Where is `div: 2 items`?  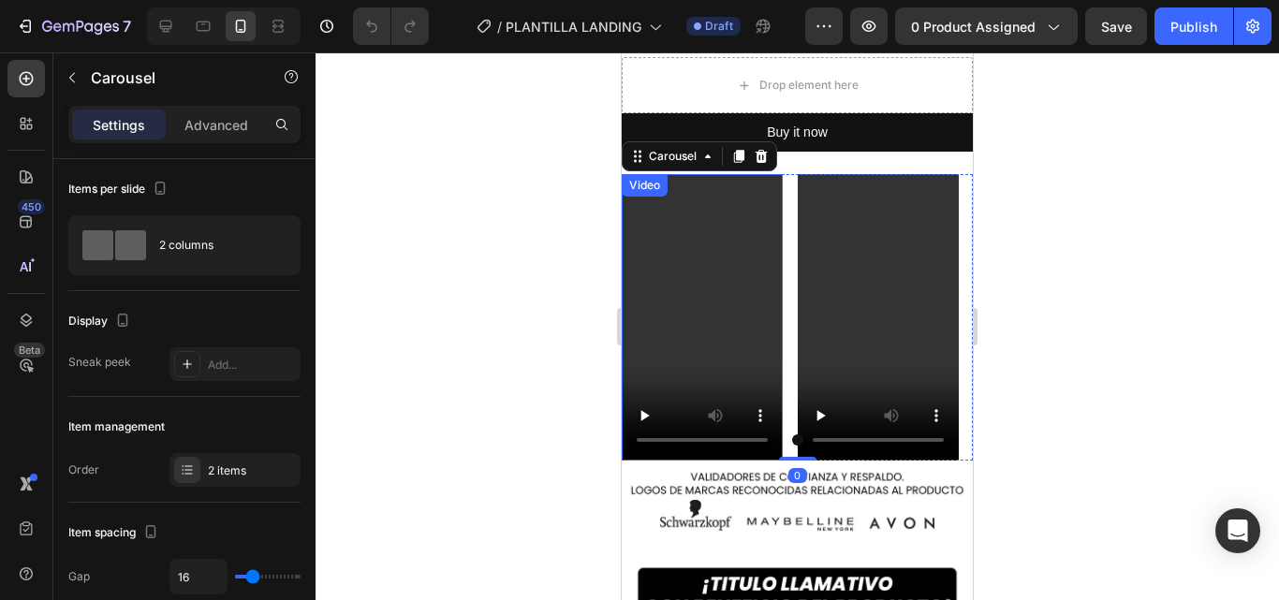 div: 2 items is located at coordinates (252, 471).